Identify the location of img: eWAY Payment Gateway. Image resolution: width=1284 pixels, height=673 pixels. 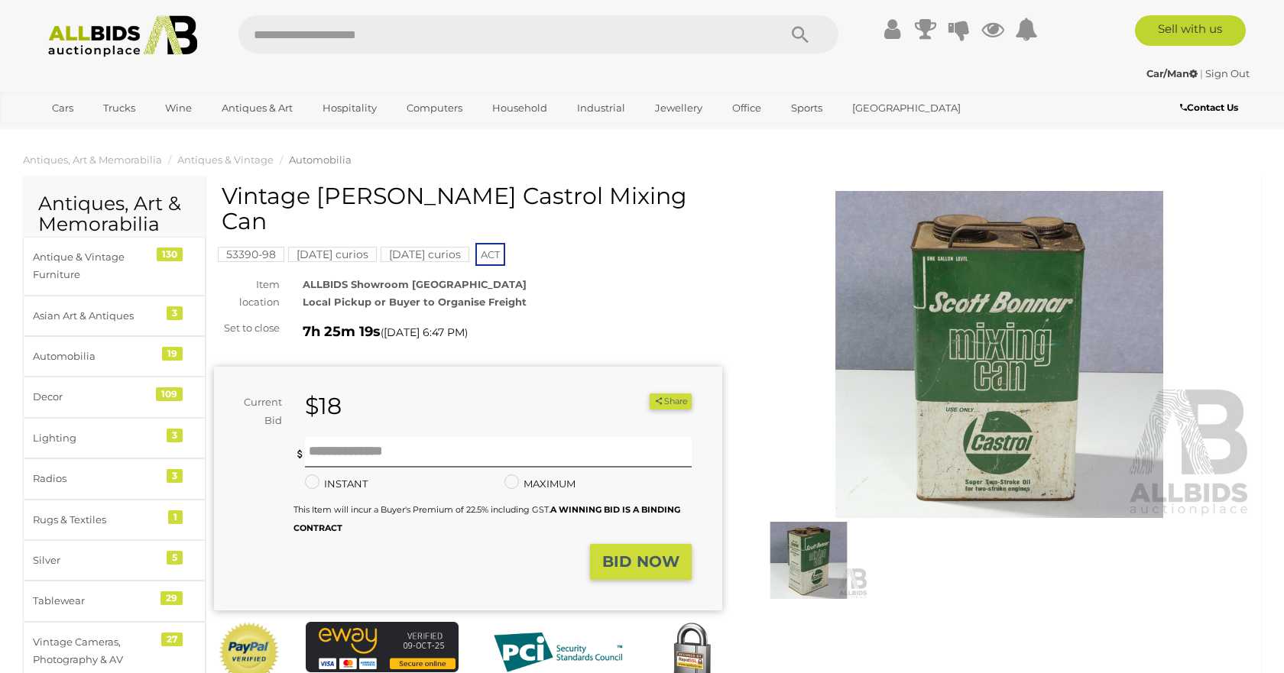
(382, 647).